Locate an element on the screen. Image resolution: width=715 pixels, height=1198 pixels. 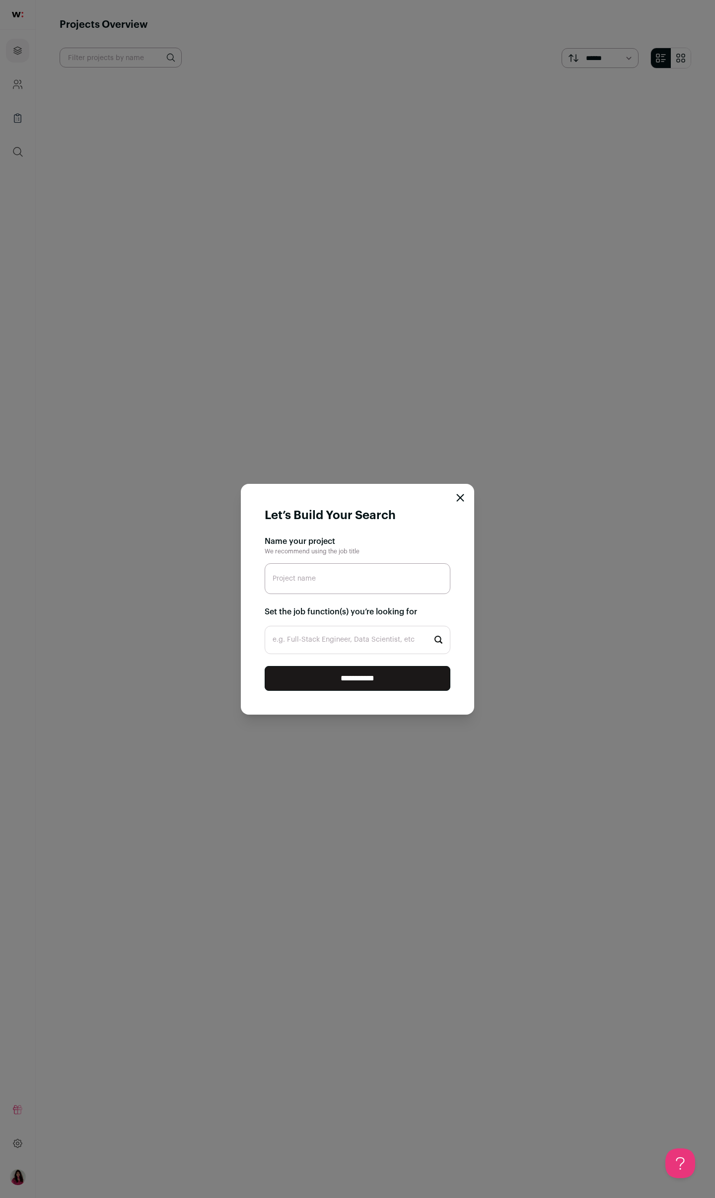
span: We recommend using the job title is located at coordinates (312, 552).